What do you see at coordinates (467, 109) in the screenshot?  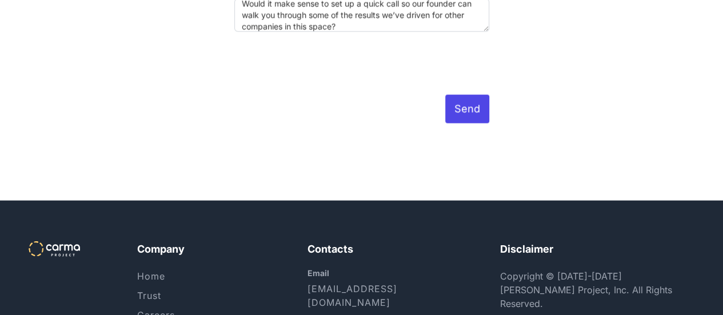 I see `input: Send` at bounding box center [467, 109].